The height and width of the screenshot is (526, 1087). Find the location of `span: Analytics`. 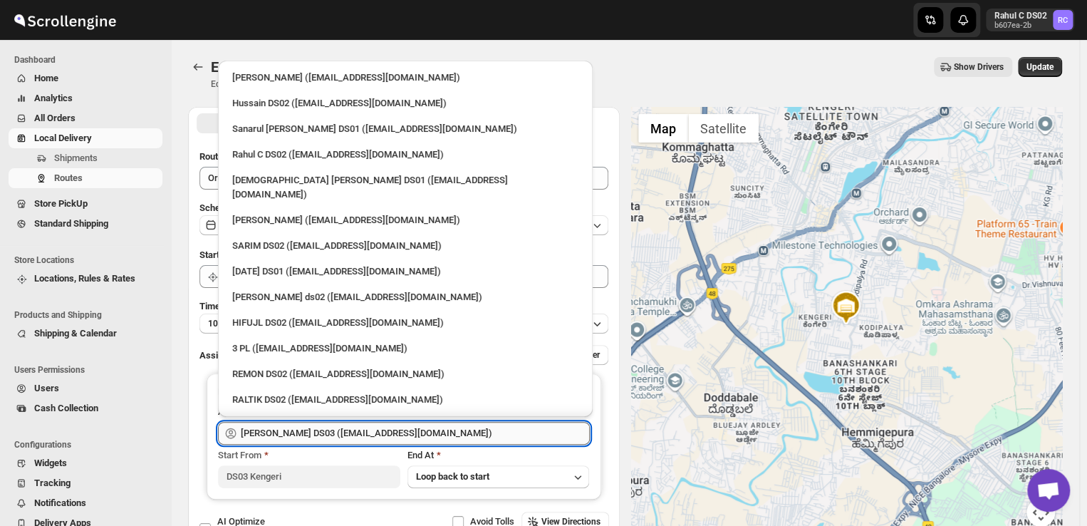

span: Analytics is located at coordinates (53, 98).